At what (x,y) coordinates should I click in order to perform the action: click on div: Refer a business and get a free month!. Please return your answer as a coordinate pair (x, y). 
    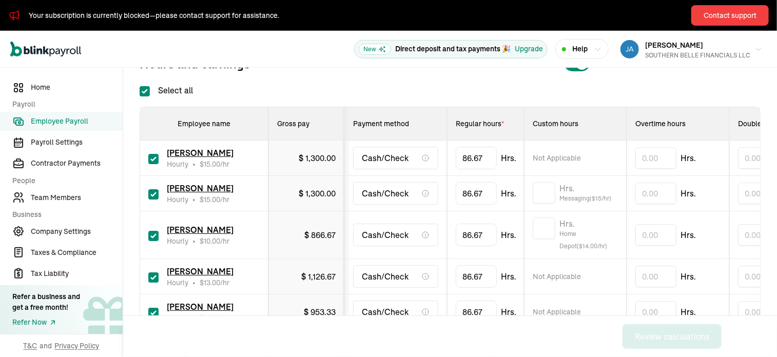
    Looking at the image, I should click on (46, 302).